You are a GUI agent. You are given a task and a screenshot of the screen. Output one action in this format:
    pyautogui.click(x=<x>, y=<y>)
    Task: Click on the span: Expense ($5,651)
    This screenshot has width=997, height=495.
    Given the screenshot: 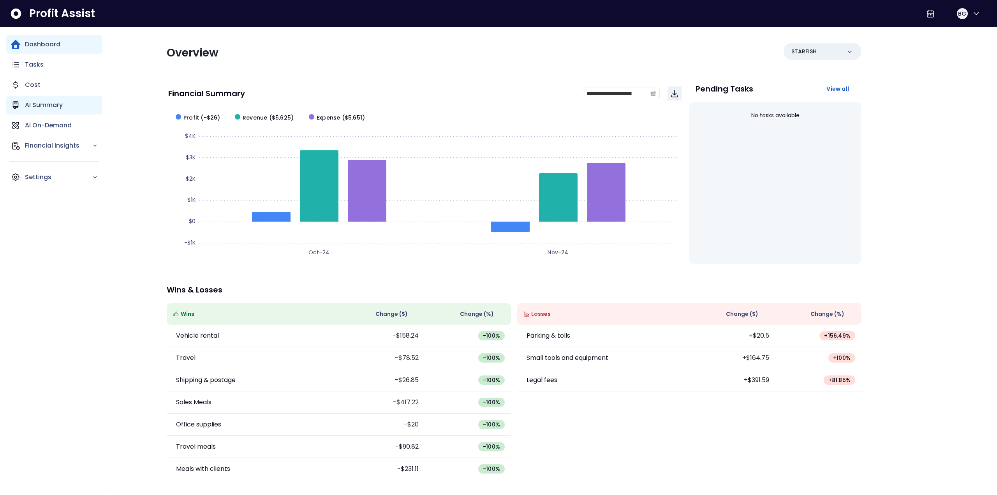 What is the action you would take?
    pyautogui.click(x=341, y=118)
    